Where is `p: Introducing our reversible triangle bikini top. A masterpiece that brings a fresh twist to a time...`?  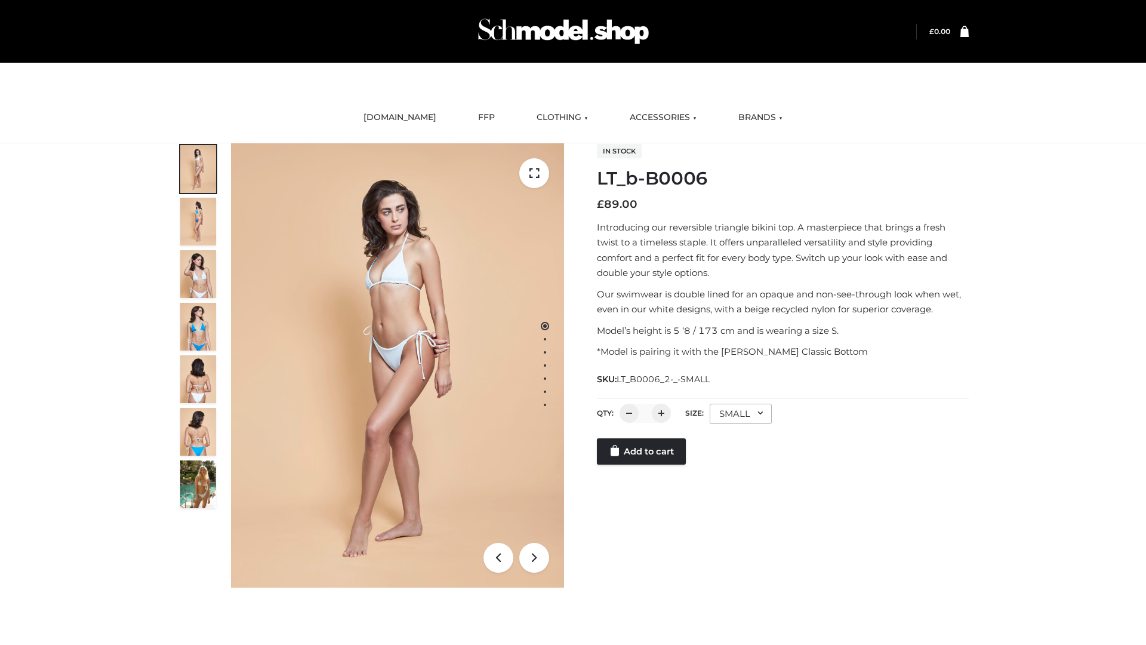 p: Introducing our reversible triangle bikini top. A masterpiece that brings a fresh twist to a time... is located at coordinates (783, 250).